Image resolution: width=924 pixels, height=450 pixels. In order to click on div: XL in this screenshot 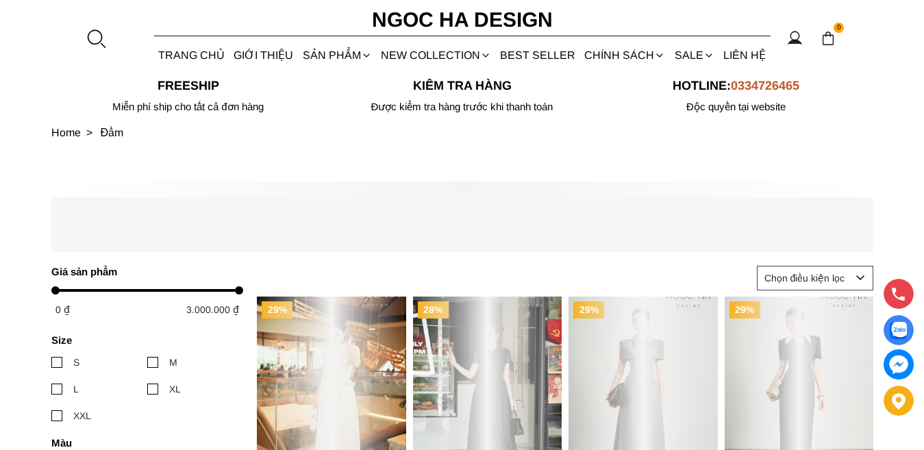, I will do `click(175, 389)`.